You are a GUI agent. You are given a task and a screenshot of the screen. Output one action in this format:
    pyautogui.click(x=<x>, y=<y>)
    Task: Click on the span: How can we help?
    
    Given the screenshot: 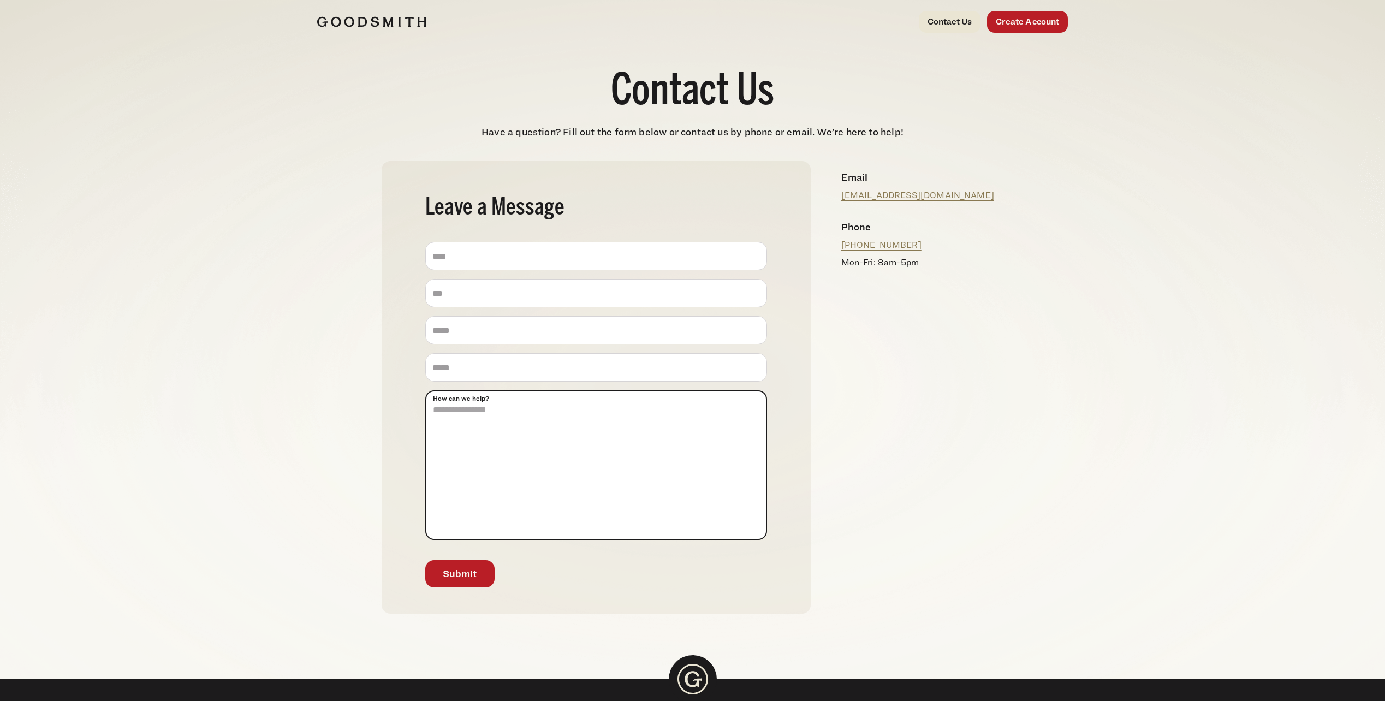 What is the action you would take?
    pyautogui.click(x=461, y=399)
    